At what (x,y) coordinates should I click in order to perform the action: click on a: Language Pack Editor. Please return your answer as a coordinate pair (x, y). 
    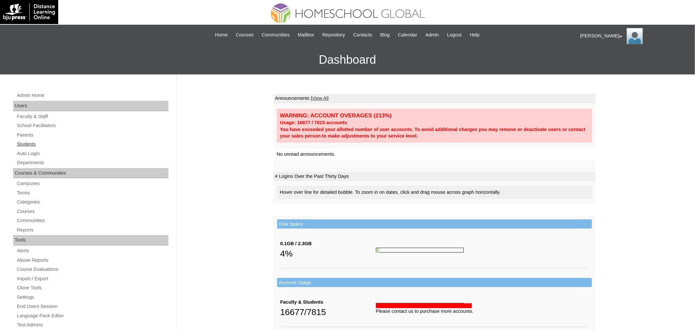
    Looking at the image, I should click on (92, 316).